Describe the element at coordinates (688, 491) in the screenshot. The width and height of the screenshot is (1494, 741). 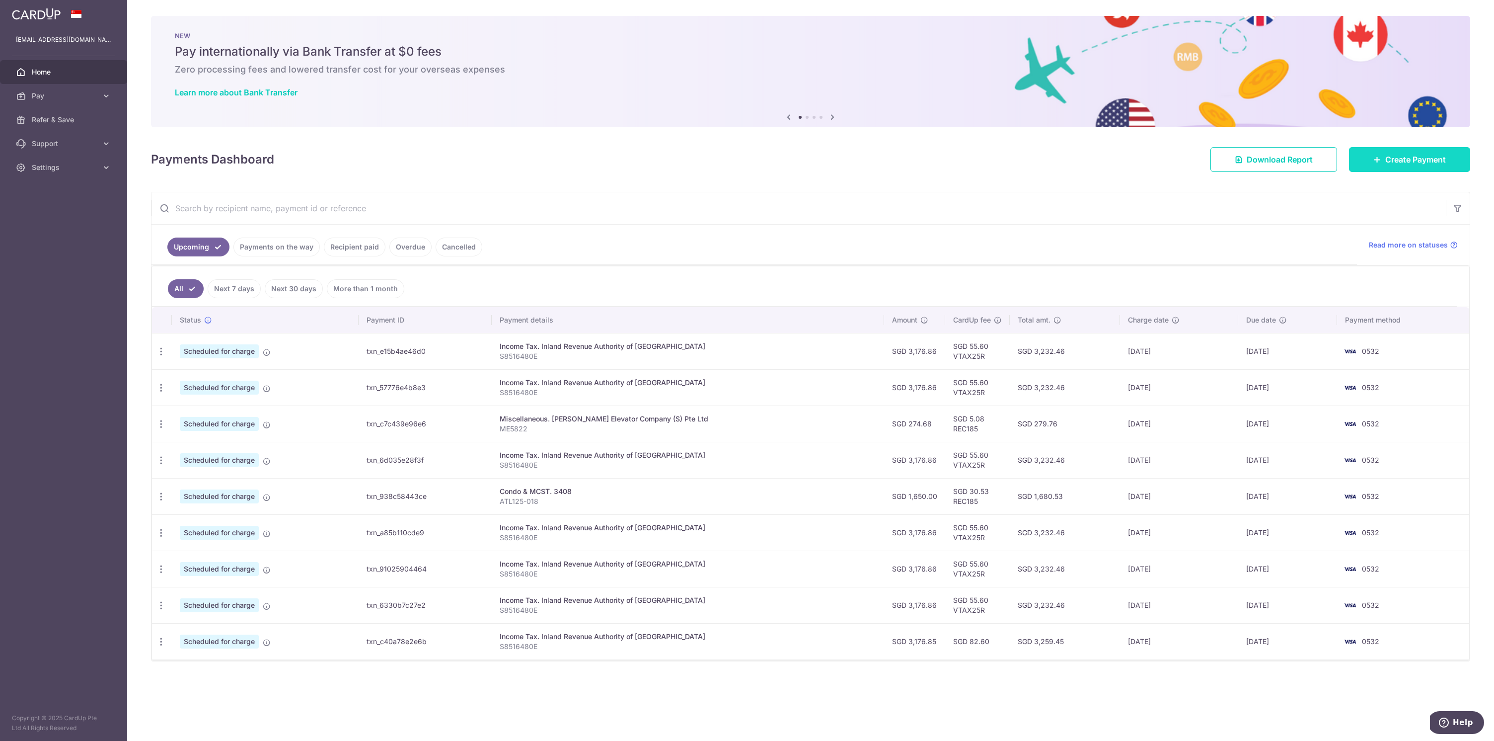
I see `div: Condo & MCST. 3408` at that location.